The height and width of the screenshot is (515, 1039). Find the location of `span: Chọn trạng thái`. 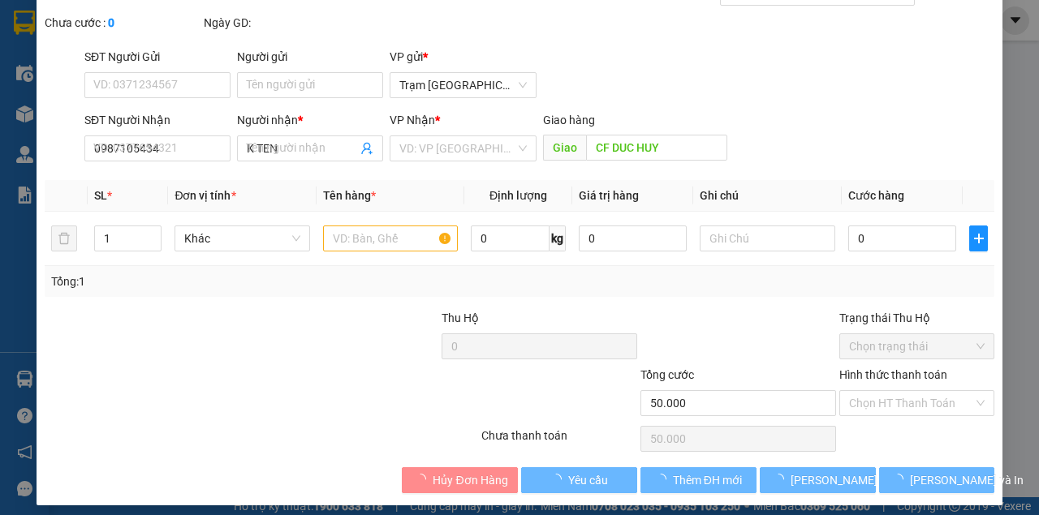

span: Chọn trạng thái is located at coordinates (916, 346).